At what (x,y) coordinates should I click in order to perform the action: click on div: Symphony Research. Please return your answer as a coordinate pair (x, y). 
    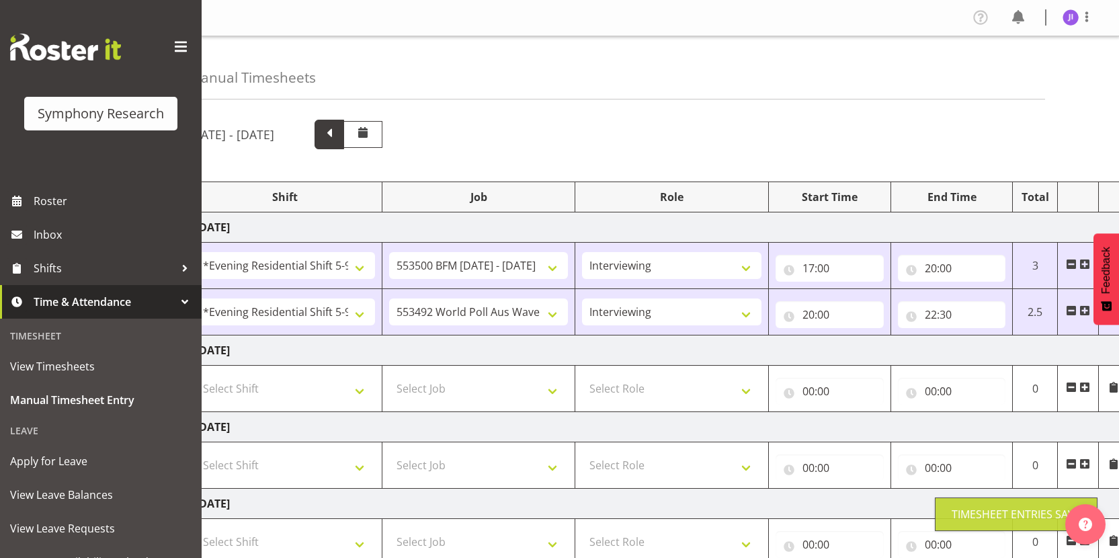
    Looking at the image, I should click on (101, 114).